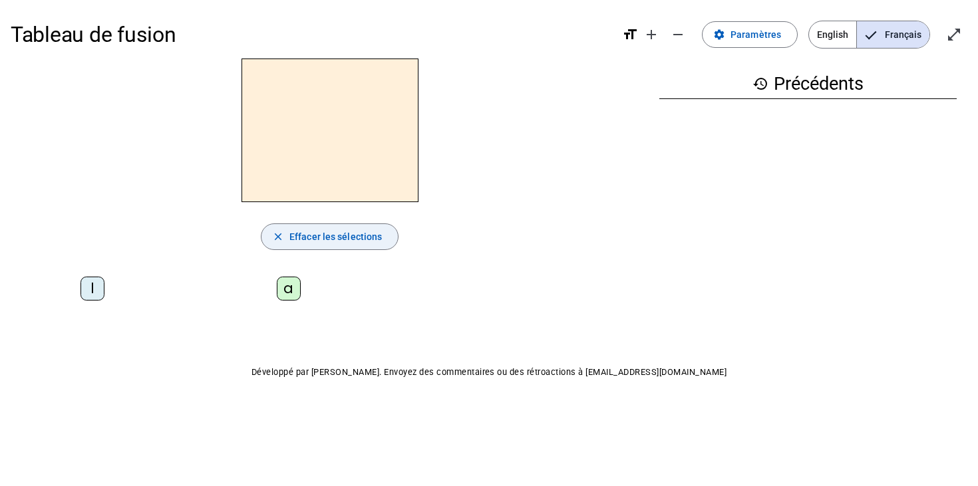  What do you see at coordinates (869, 35) in the screenshot?
I see `mat-button-toggle-group: Language selection` at bounding box center [869, 35].